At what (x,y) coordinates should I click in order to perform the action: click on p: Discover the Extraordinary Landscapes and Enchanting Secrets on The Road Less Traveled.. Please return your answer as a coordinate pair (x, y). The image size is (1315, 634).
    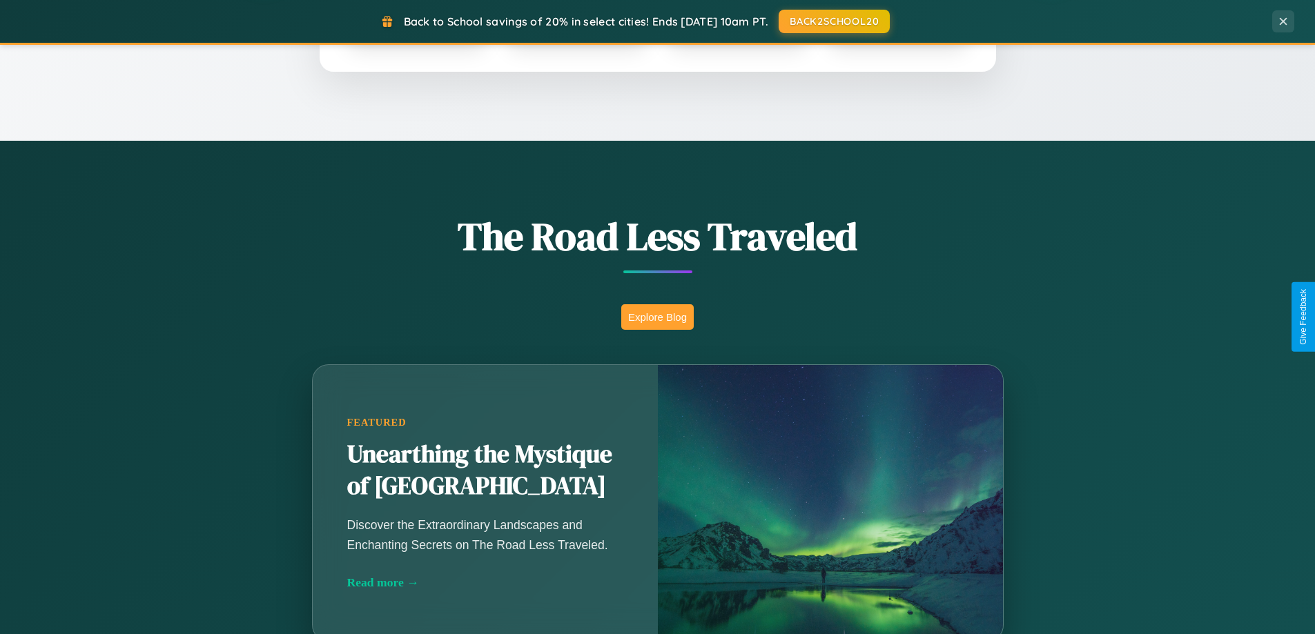
    Looking at the image, I should click on (485, 535).